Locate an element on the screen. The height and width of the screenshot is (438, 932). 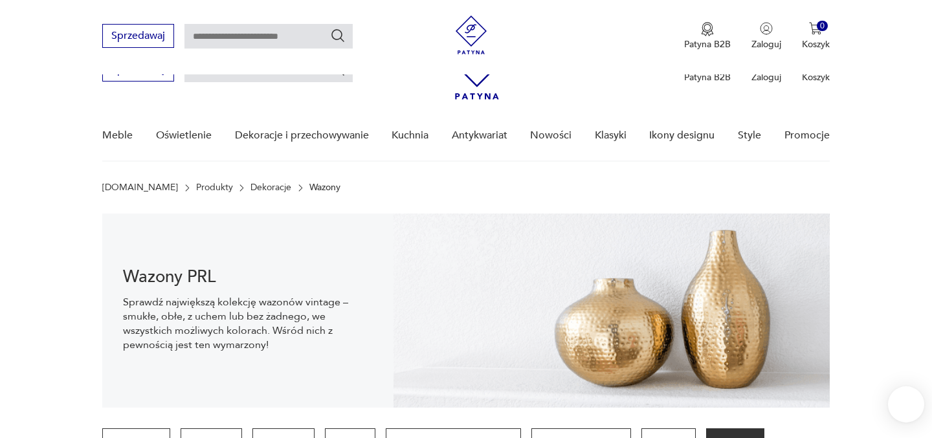
img: Ikonka użytkownika is located at coordinates (766, 28).